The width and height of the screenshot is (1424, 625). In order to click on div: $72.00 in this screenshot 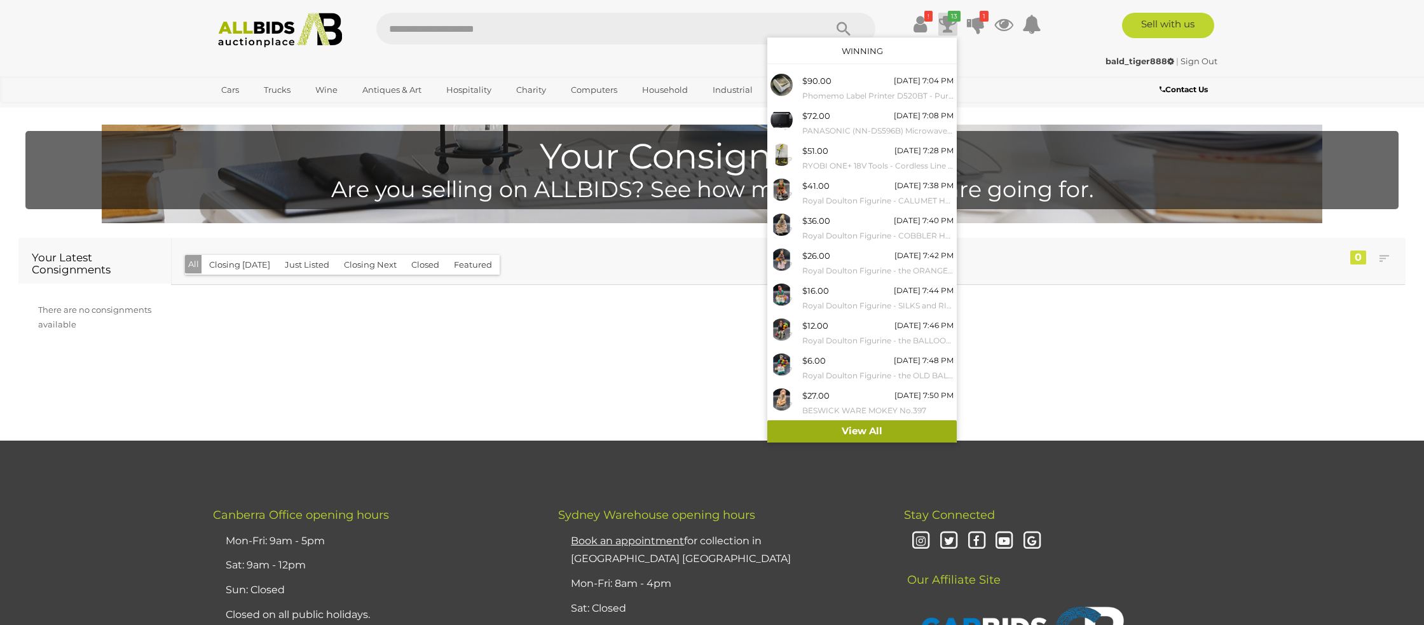, I will do `click(816, 116)`.